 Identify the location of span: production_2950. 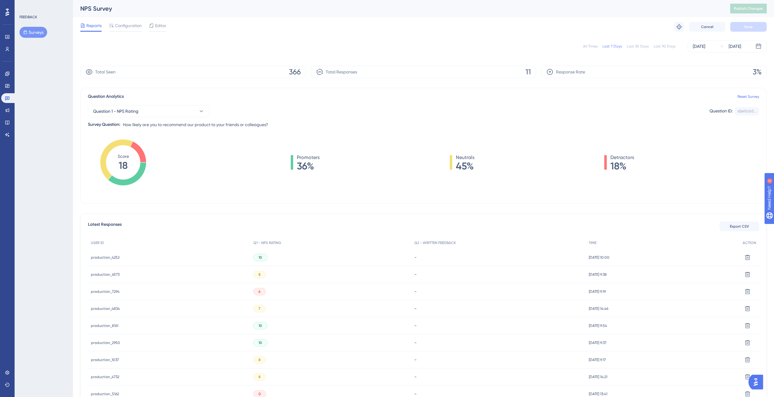
(106, 342).